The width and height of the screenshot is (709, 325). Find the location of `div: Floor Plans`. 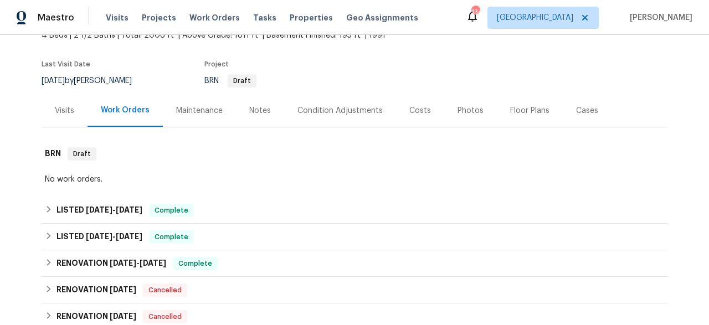

div: Floor Plans is located at coordinates (529, 111).